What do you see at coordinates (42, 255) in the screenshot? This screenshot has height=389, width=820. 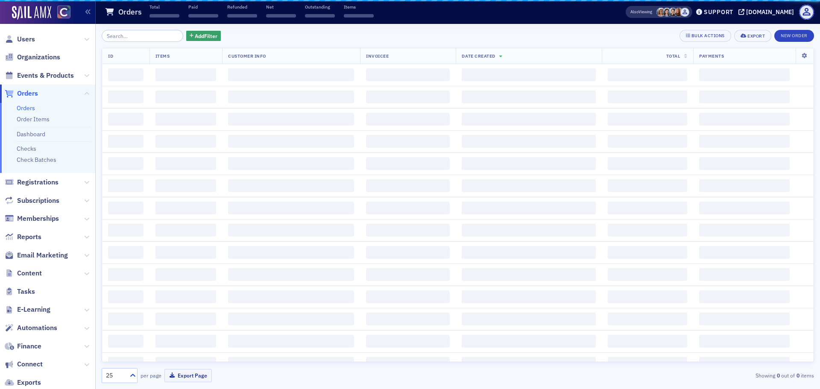 I see `span: Email Marketing` at bounding box center [42, 255].